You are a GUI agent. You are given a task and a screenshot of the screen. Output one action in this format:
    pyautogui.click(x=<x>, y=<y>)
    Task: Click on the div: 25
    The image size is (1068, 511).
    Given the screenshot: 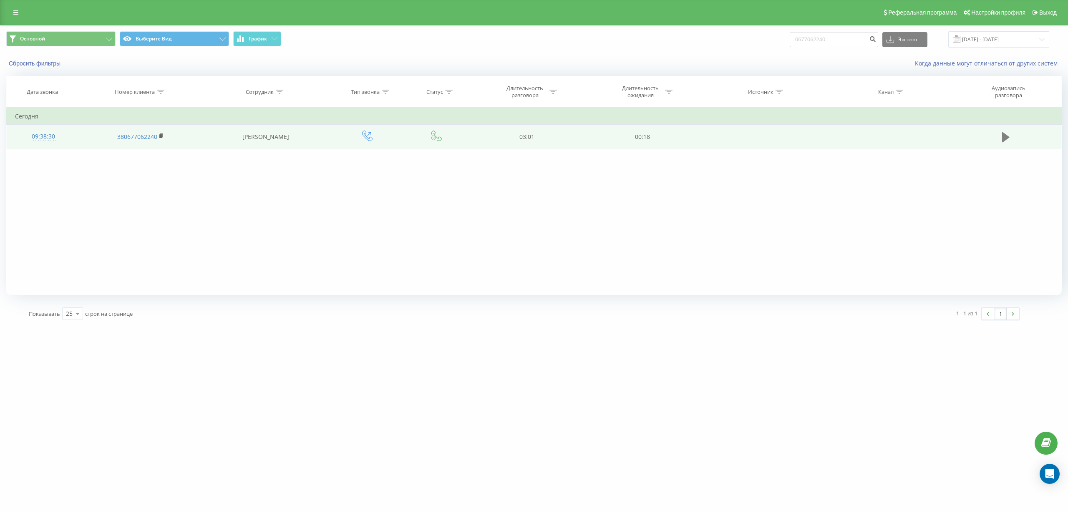 What is the action you would take?
    pyautogui.click(x=69, y=314)
    